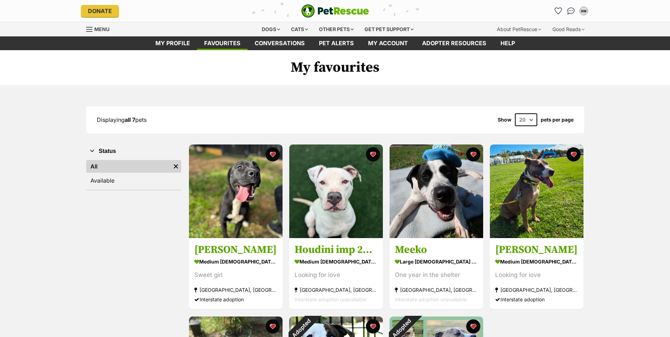  What do you see at coordinates (130, 120) in the screenshot?
I see `strong: all 7` at bounding box center [130, 120].